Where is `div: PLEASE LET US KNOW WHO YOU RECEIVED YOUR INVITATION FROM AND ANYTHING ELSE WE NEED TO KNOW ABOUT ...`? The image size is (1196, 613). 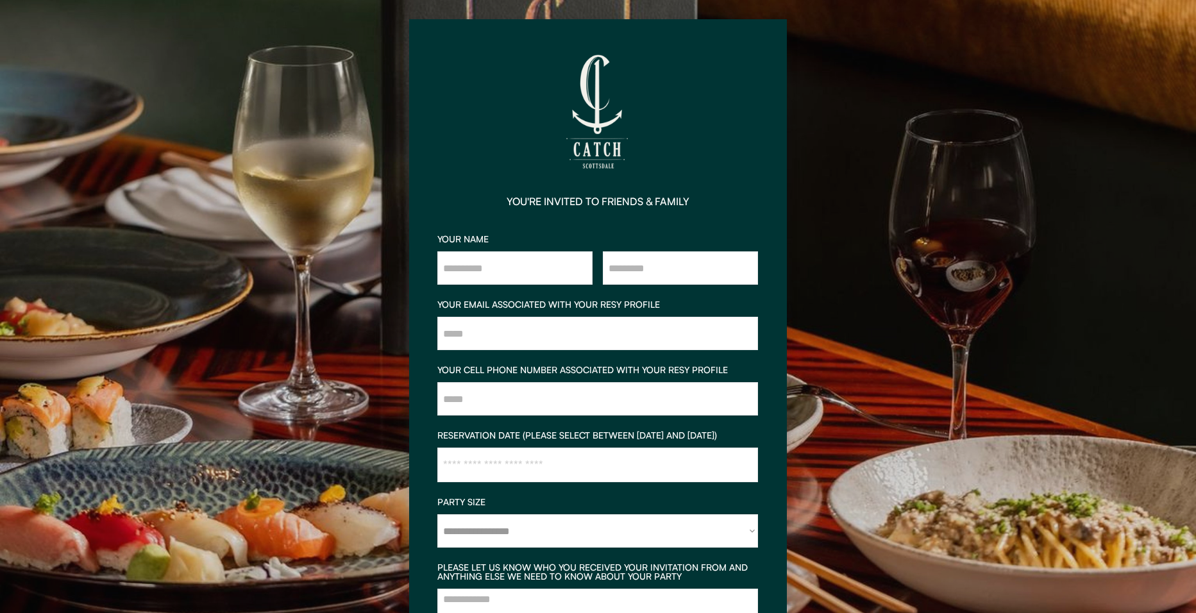
div: PLEASE LET US KNOW WHO YOU RECEIVED YOUR INVITATION FROM AND ANYTHING ELSE WE NEED TO KNOW ABOUT ... is located at coordinates (598, 572).